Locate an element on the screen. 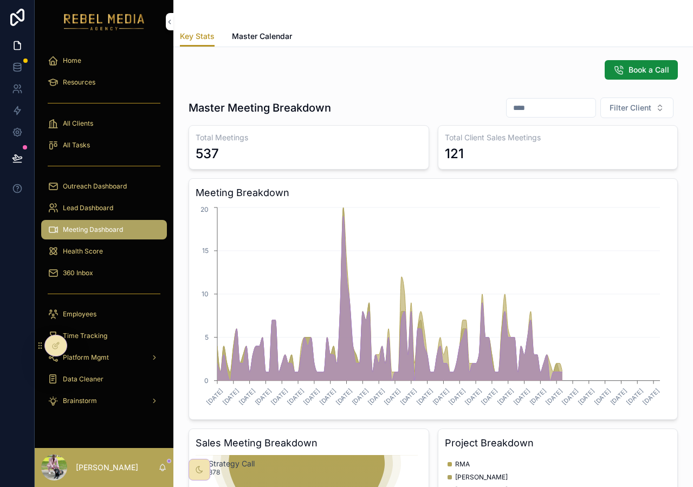 The height and width of the screenshot is (487, 693). tspan: 0 is located at coordinates (206, 380).